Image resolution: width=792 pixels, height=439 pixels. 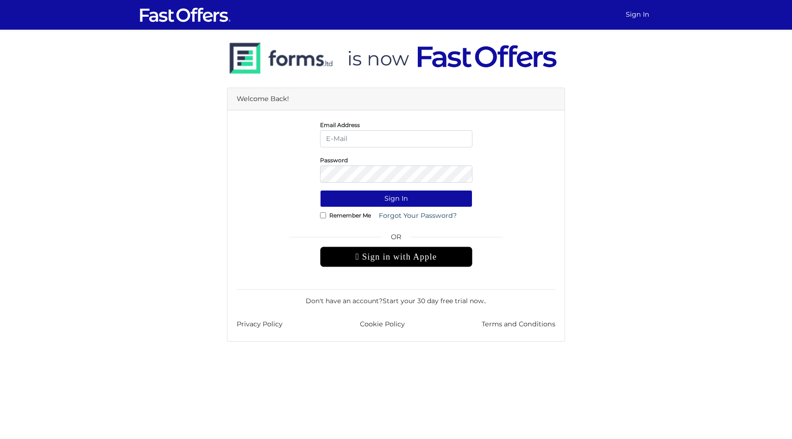 What do you see at coordinates (334, 160) in the screenshot?
I see `label: Password` at bounding box center [334, 160].